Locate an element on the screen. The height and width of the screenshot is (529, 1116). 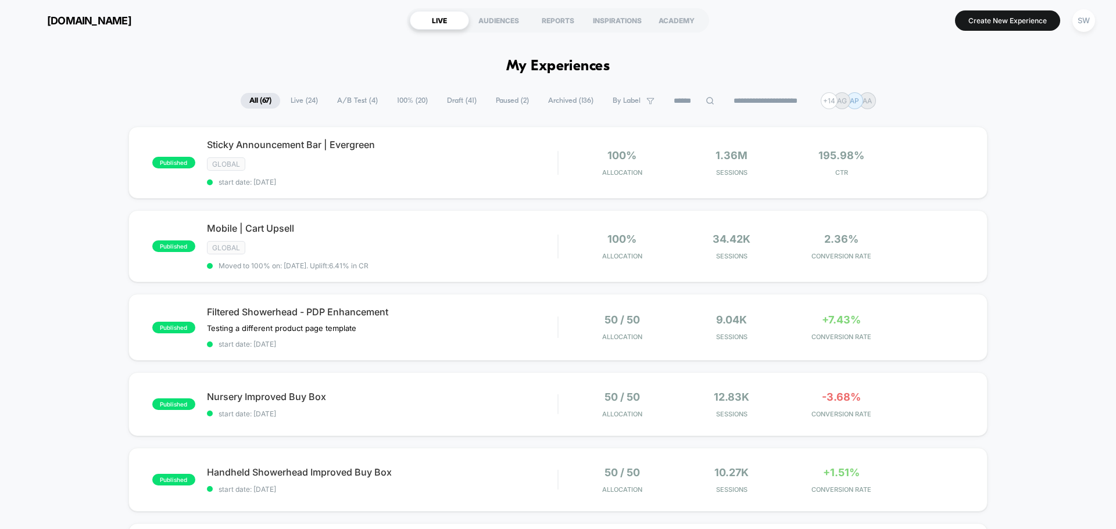
span: 195.98% is located at coordinates (841, 155).